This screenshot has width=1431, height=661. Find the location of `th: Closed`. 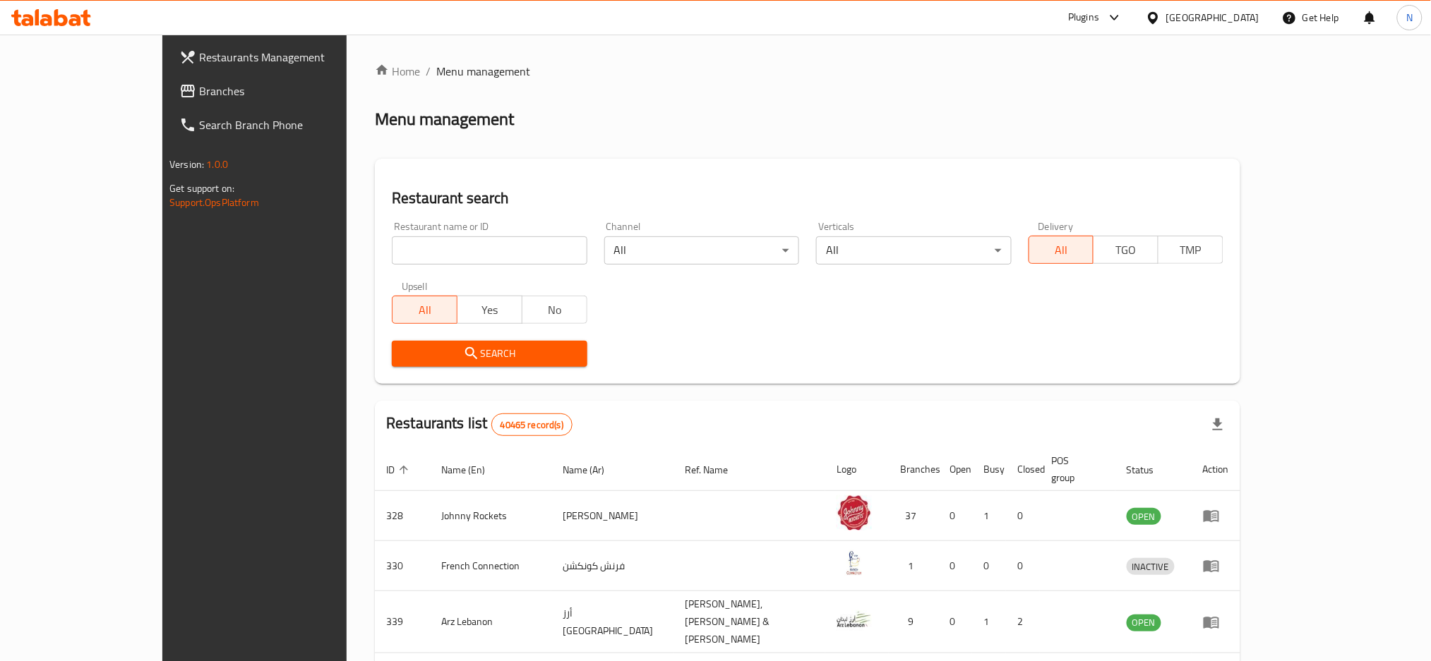

th: Closed is located at coordinates (1023, 469).